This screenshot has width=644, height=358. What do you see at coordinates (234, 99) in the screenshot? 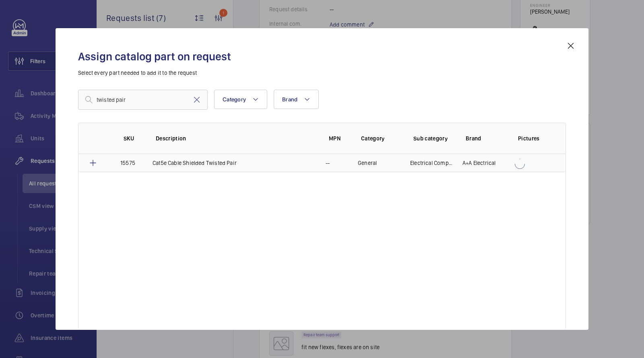
I see `span: Category` at bounding box center [234, 99].